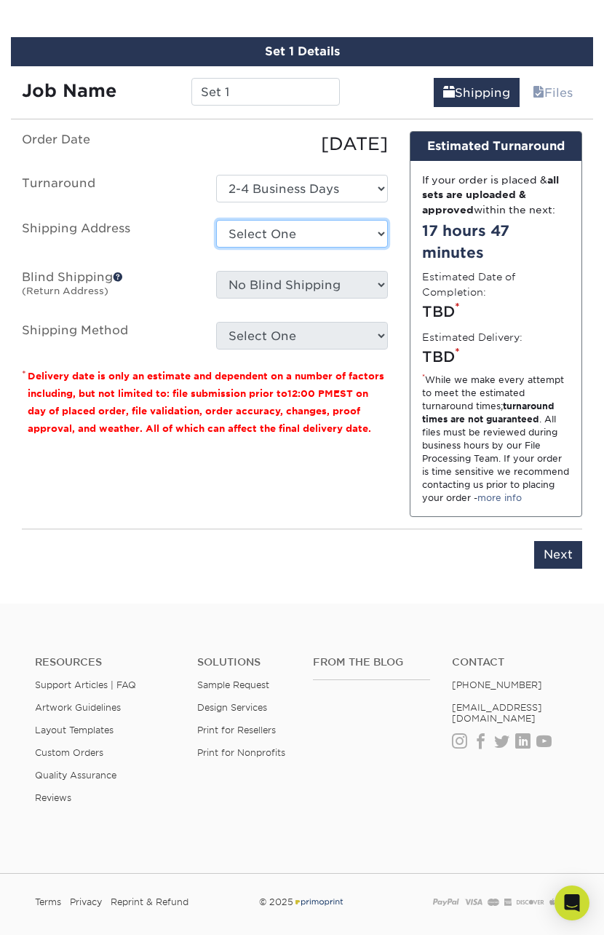 The height and width of the screenshot is (935, 604). What do you see at coordinates (302, 902) in the screenshot?
I see `div: © 2025` at bounding box center [302, 902].